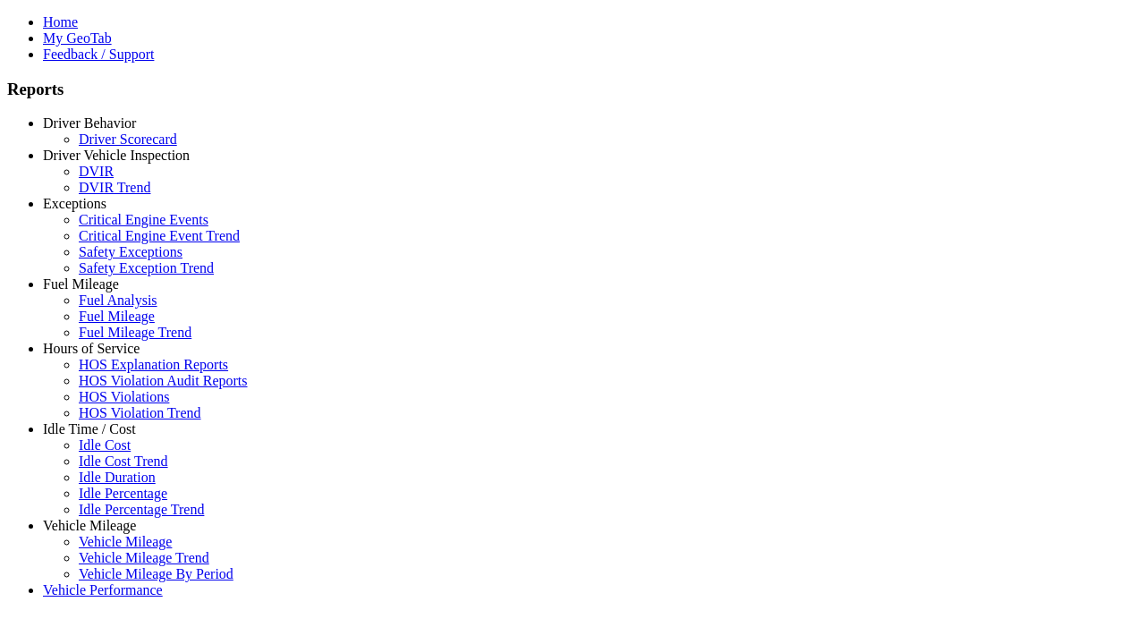 This screenshot has width=1145, height=644. I want to click on a: Idle Time / Cost, so click(89, 429).